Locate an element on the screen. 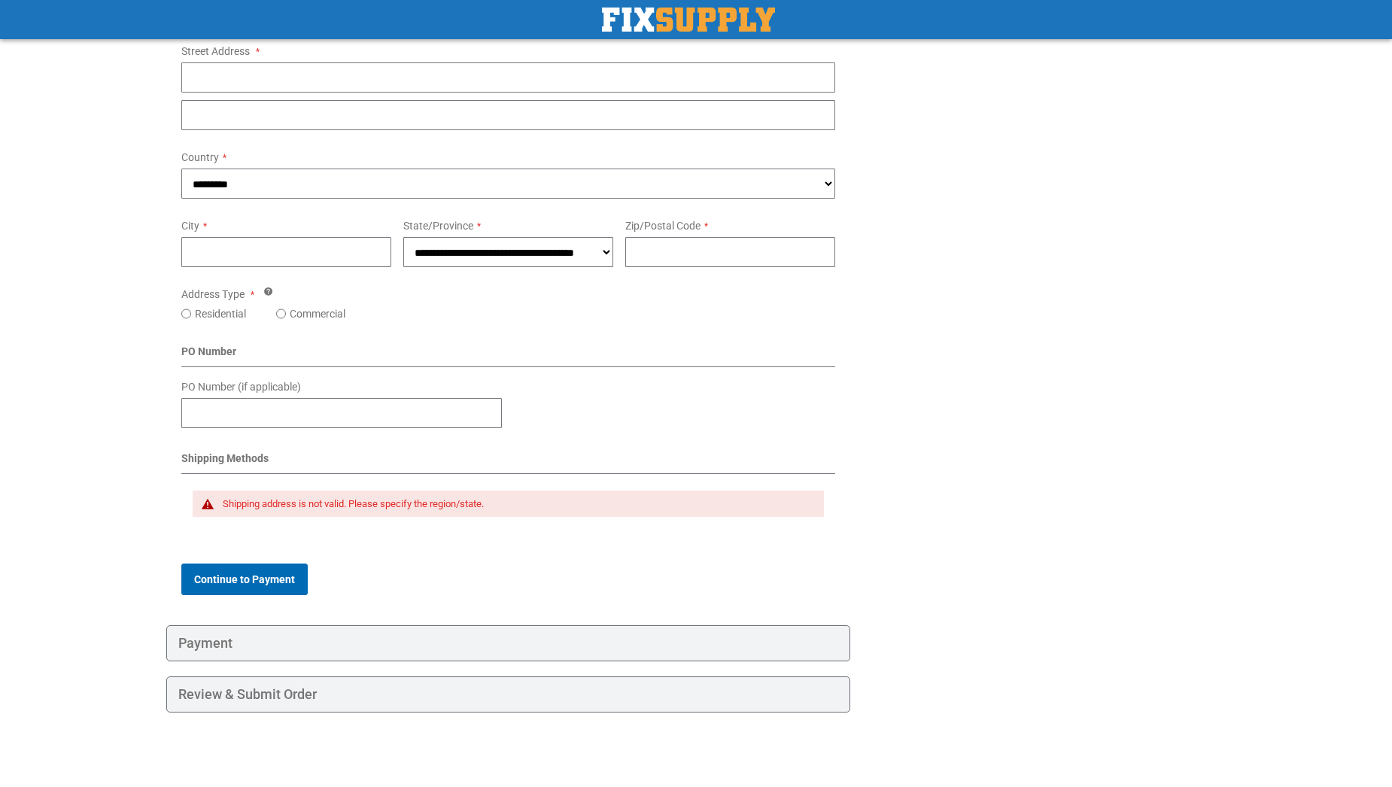 The width and height of the screenshot is (1392, 787). button: Continue to Payment is located at coordinates (245, 579).